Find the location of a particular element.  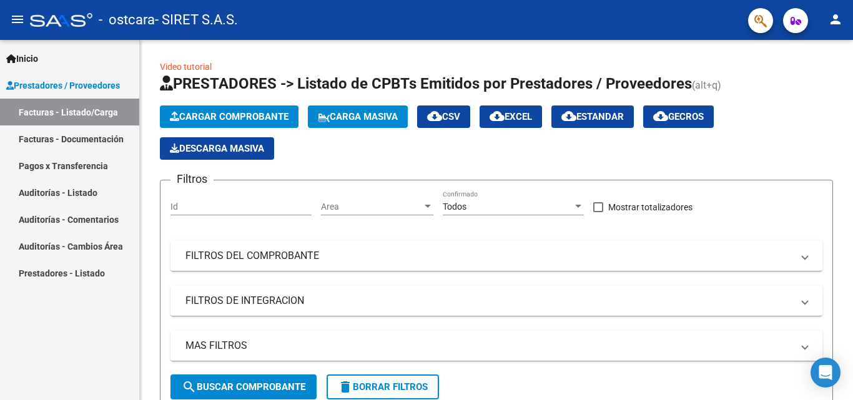

span: Mostrar totalizadores is located at coordinates (650, 207).